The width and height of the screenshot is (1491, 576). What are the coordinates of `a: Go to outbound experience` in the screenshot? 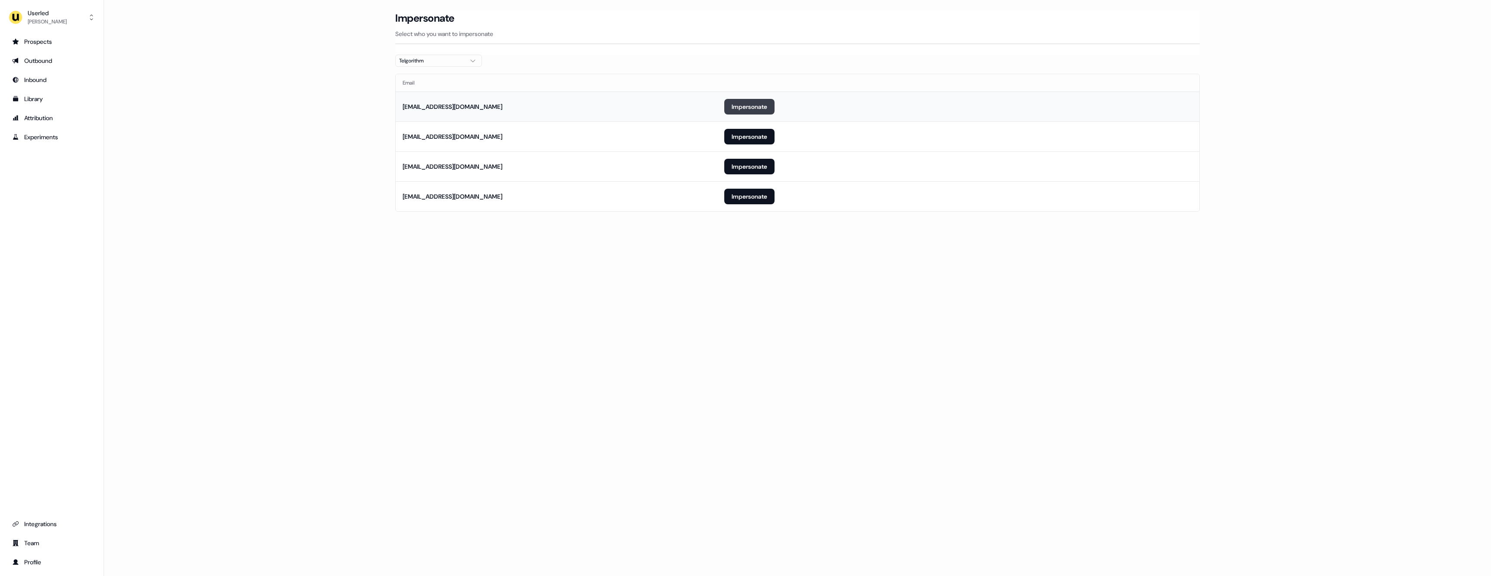 It's located at (52, 61).